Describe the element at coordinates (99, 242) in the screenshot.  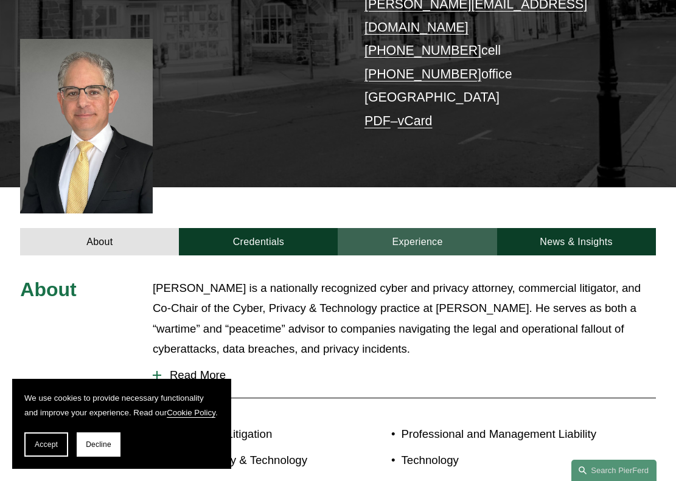
I see `a: About` at that location.